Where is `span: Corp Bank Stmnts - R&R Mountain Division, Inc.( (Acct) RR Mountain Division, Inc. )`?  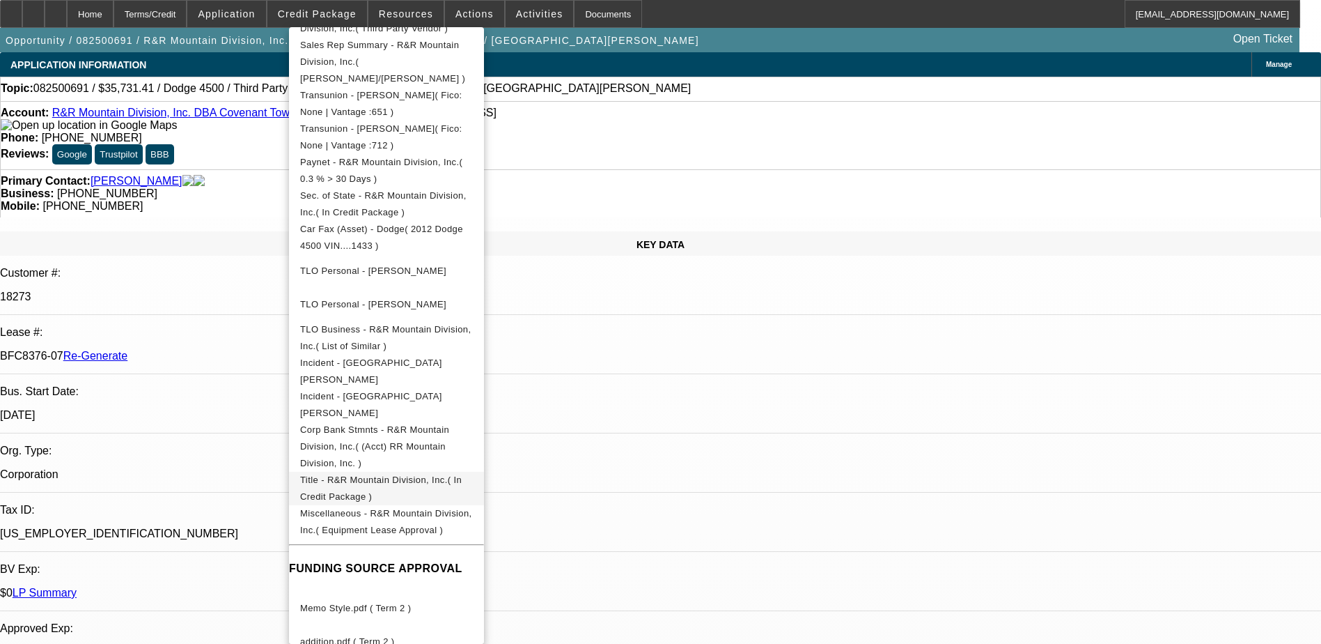 span: Corp Bank Stmnts - R&R Mountain Division, Inc.( (Acct) RR Mountain Division, Inc. ) is located at coordinates (375, 446).